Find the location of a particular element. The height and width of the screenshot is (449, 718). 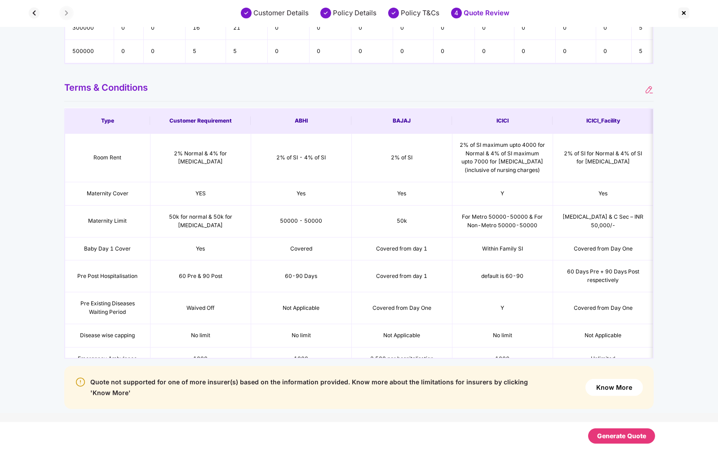

div: Policy T&Cs is located at coordinates (420, 13).